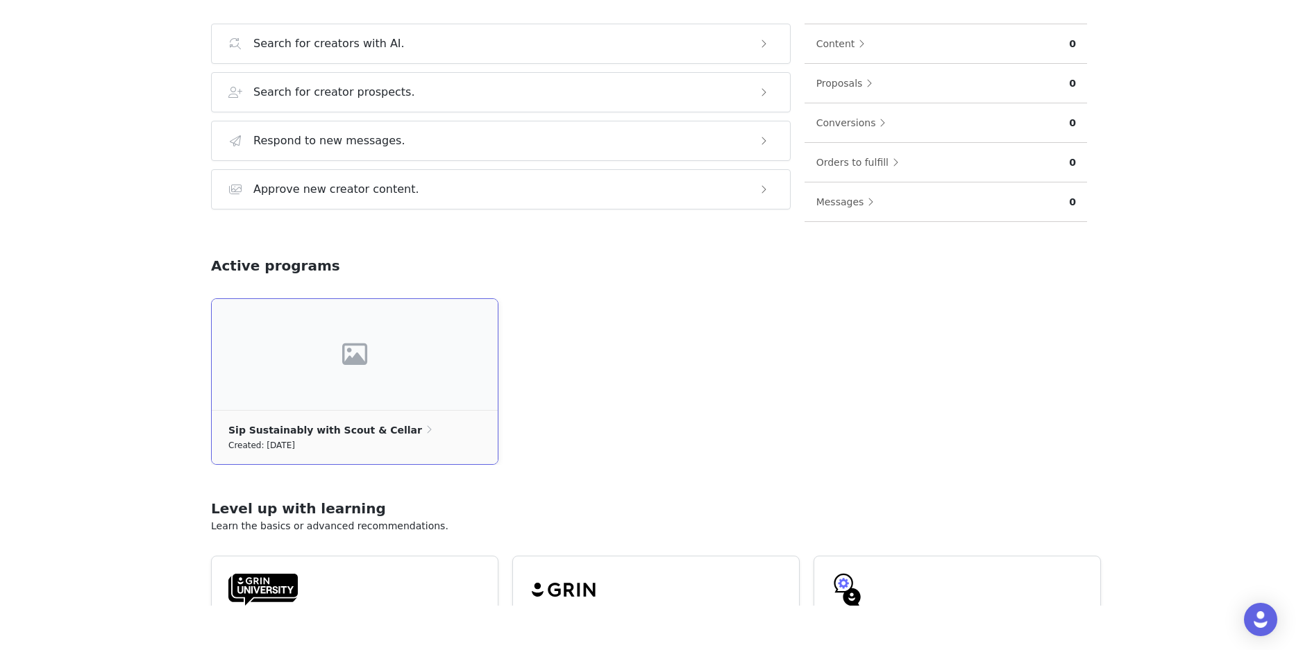  Describe the element at coordinates (564, 590) in the screenshot. I see `img: grin-logo-black.svg` at that location.